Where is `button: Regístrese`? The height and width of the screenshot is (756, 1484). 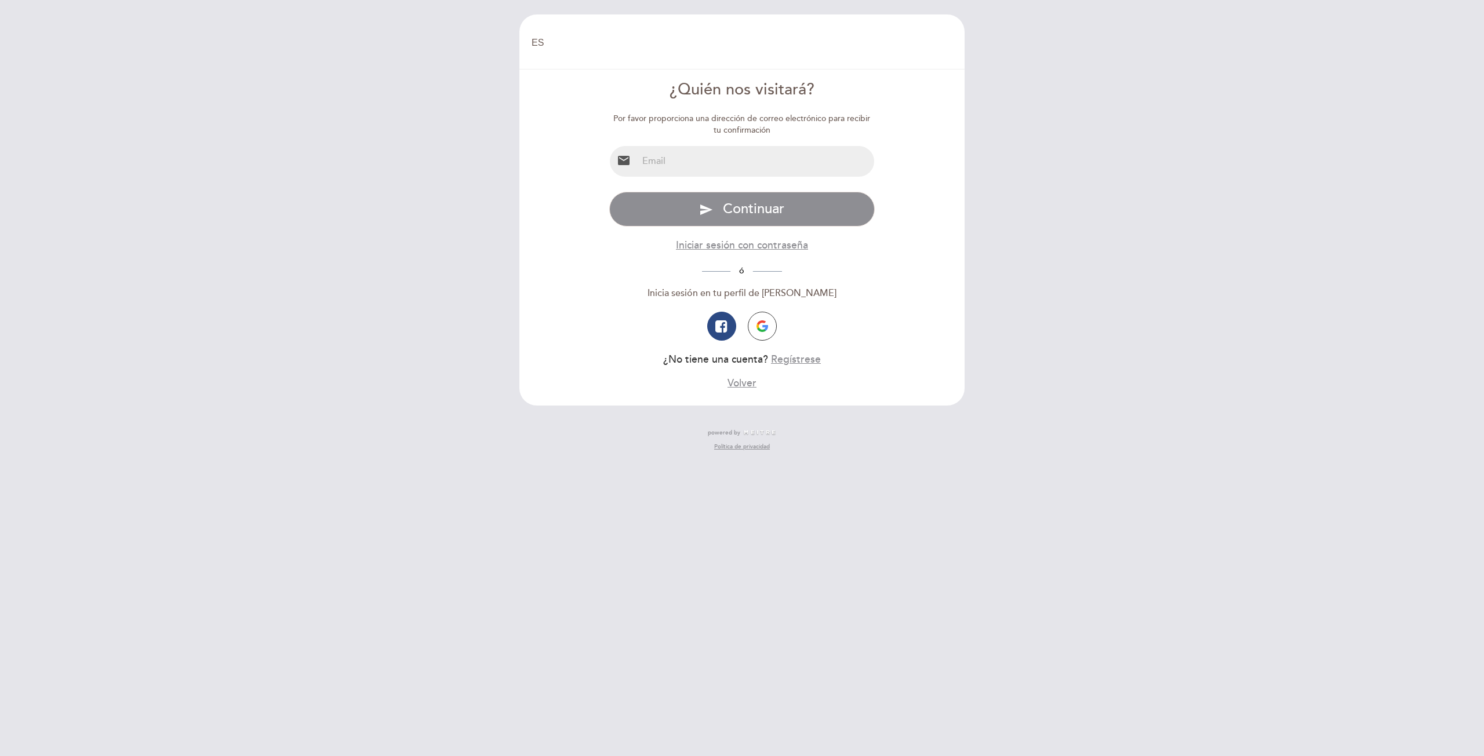 button: Regístrese is located at coordinates (796, 359).